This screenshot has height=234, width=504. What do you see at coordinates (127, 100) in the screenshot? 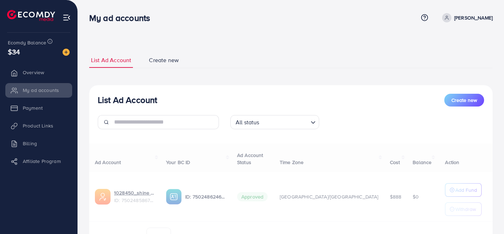
I see `h3: List Ad Account` at bounding box center [127, 100].